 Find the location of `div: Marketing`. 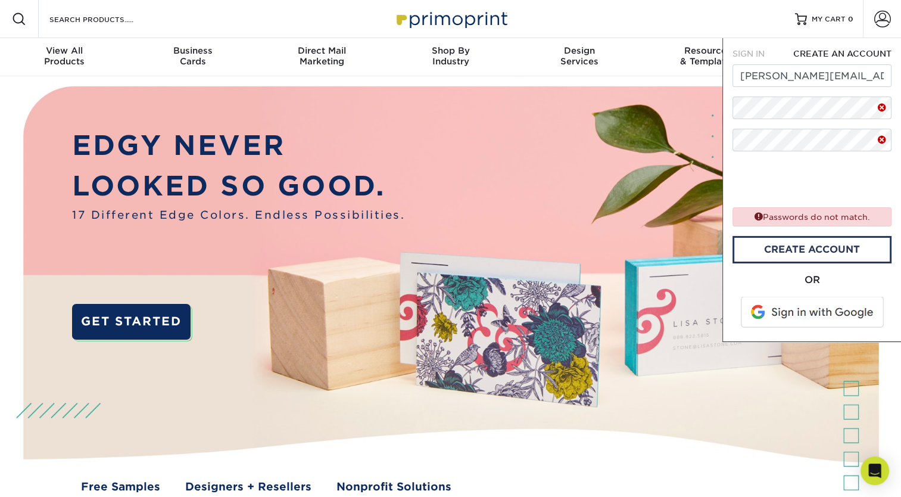

div: Marketing is located at coordinates (322, 56).